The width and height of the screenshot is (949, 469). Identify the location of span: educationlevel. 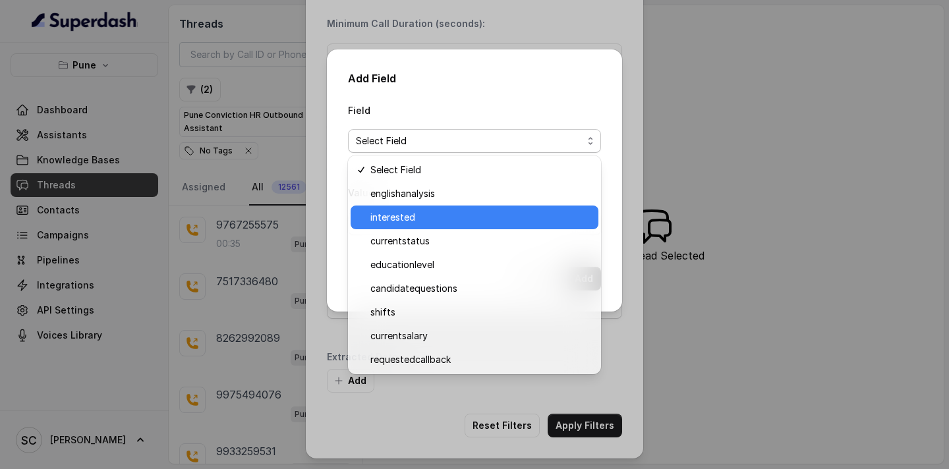
(480, 265).